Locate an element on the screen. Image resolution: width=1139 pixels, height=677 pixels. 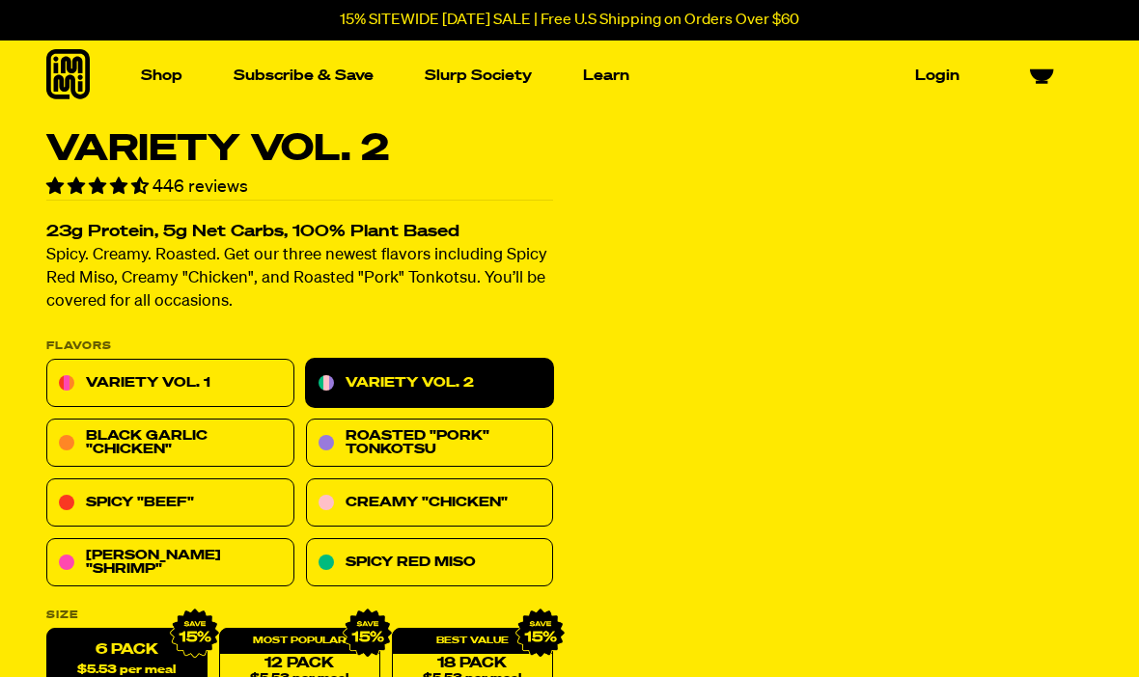
span: 446 reviews is located at coordinates (200, 187).